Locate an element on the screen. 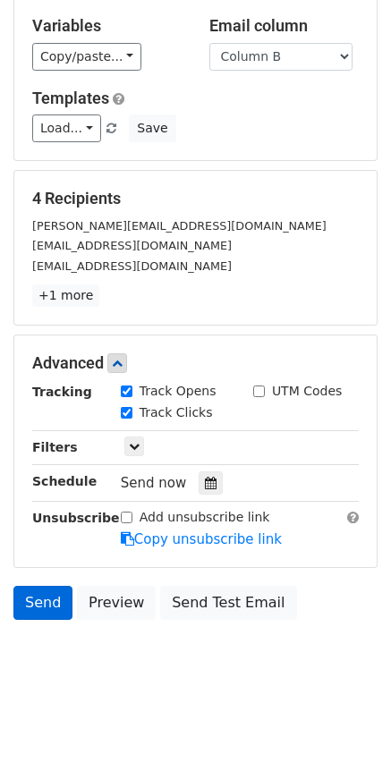  a: Send is located at coordinates (43, 603).